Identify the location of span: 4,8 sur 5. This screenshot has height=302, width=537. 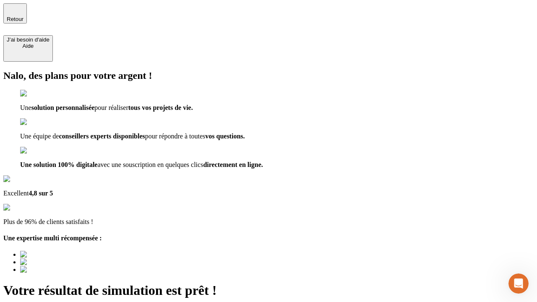
(41, 193).